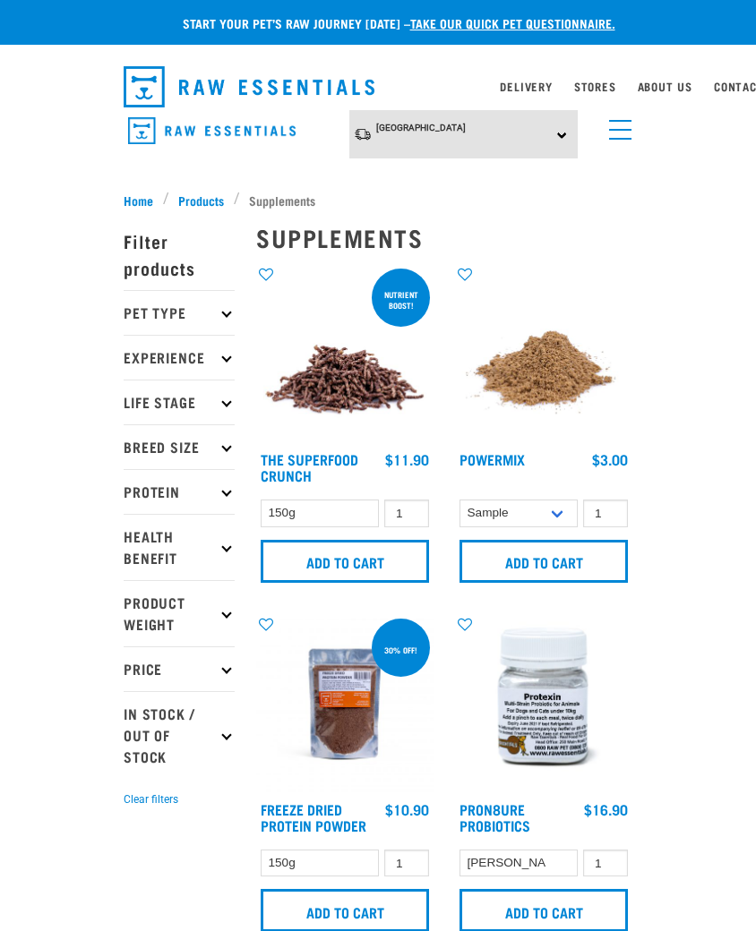  Describe the element at coordinates (345, 354) in the screenshot. I see `img: 1311 Superfood Crunch 01` at that location.